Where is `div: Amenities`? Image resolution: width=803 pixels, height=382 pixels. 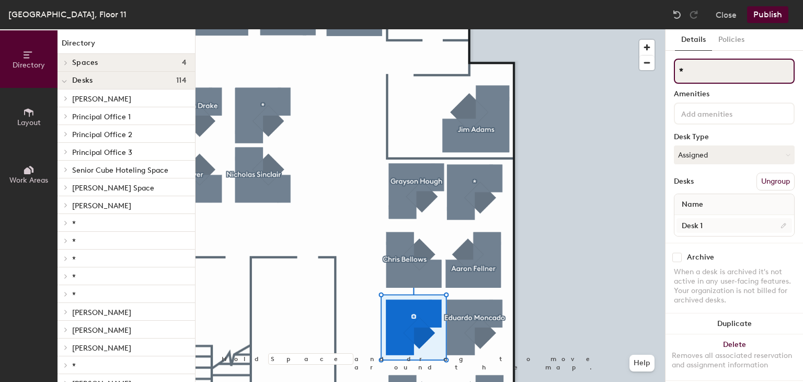
div: Amenities is located at coordinates (734, 94).